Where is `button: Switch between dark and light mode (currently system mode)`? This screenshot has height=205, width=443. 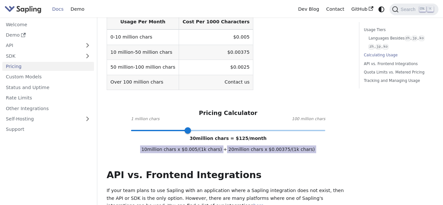
button: Switch between dark and light mode (currently system mode) is located at coordinates (381, 9).